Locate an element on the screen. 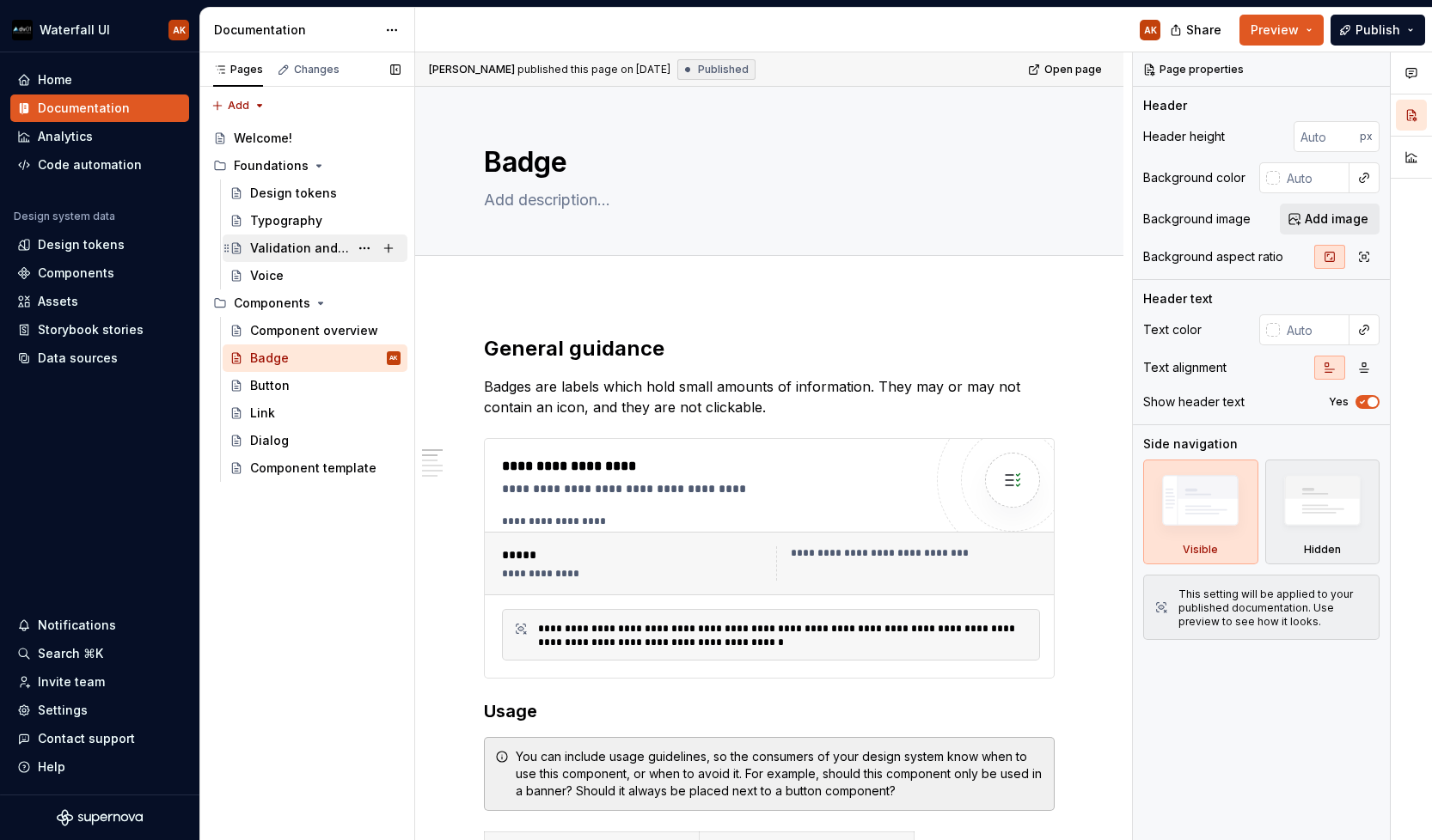 The width and height of the screenshot is (1432, 840). div: Component overview is located at coordinates (313, 331).